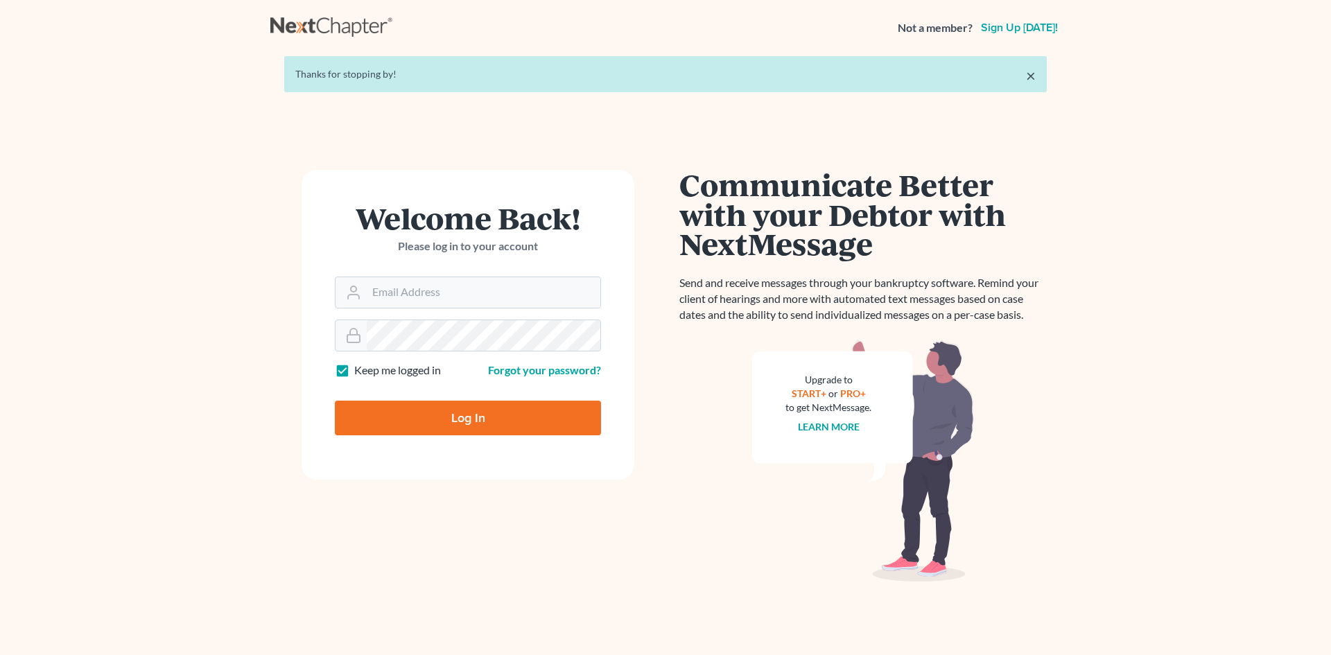  I want to click on a: START+, so click(809, 393).